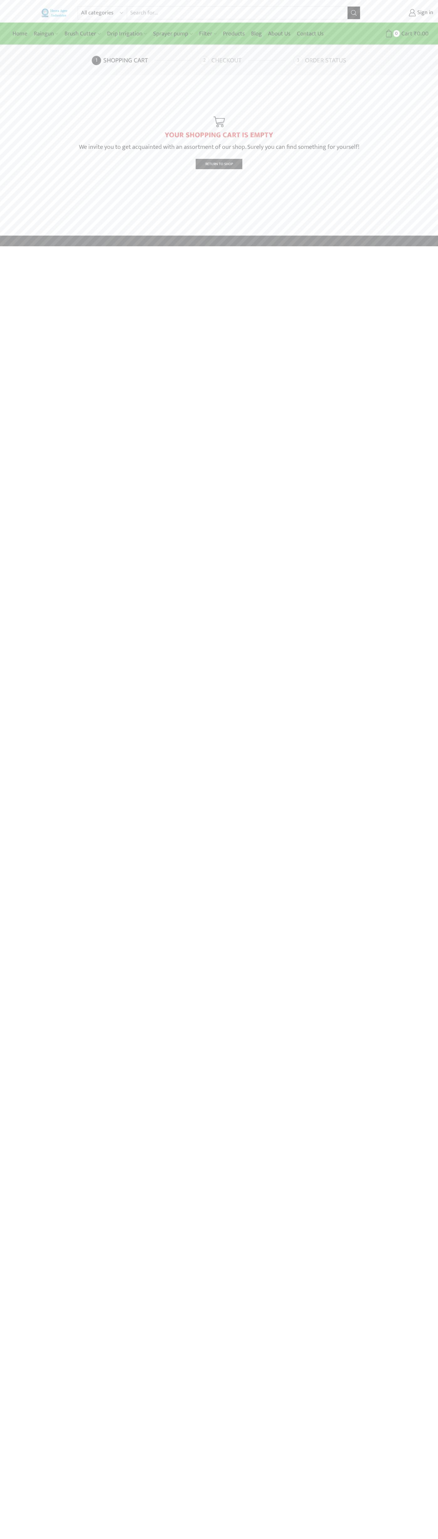  What do you see at coordinates (421, 34) in the screenshot?
I see `bdi: 0.00` at bounding box center [421, 34].